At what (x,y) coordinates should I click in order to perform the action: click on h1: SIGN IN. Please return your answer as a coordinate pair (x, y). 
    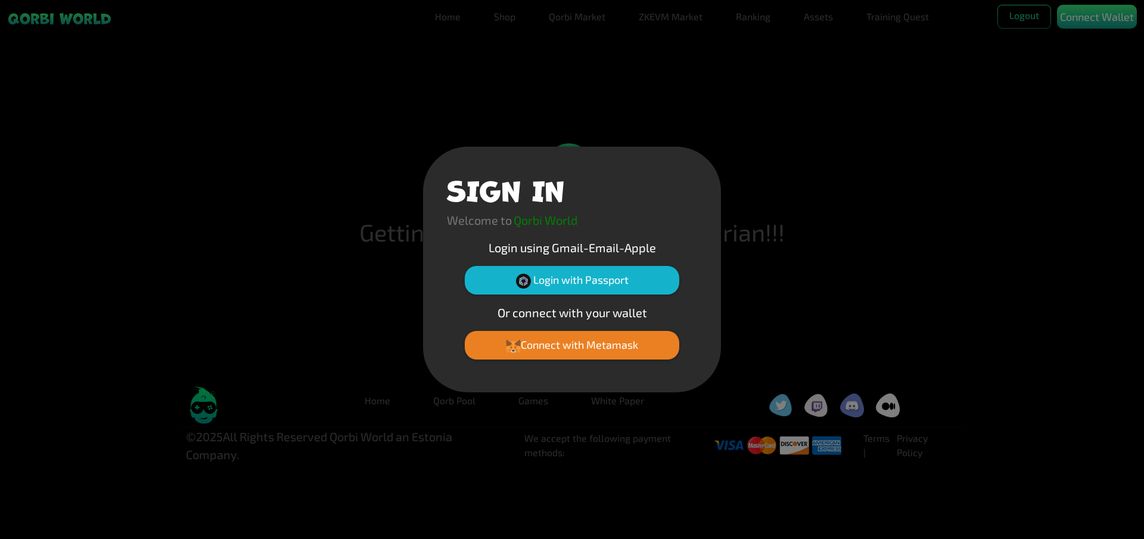
    Looking at the image, I should click on (505, 188).